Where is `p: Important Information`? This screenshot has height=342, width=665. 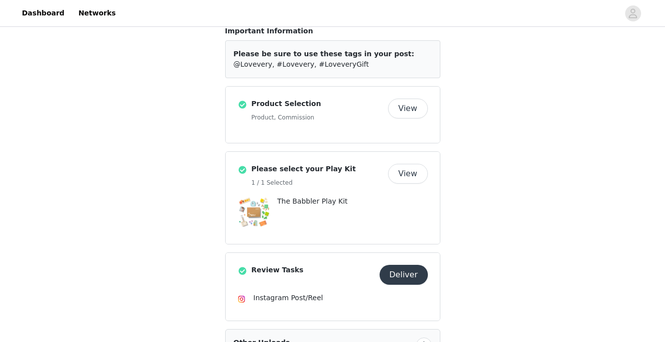 p: Important Information is located at coordinates (333, 31).